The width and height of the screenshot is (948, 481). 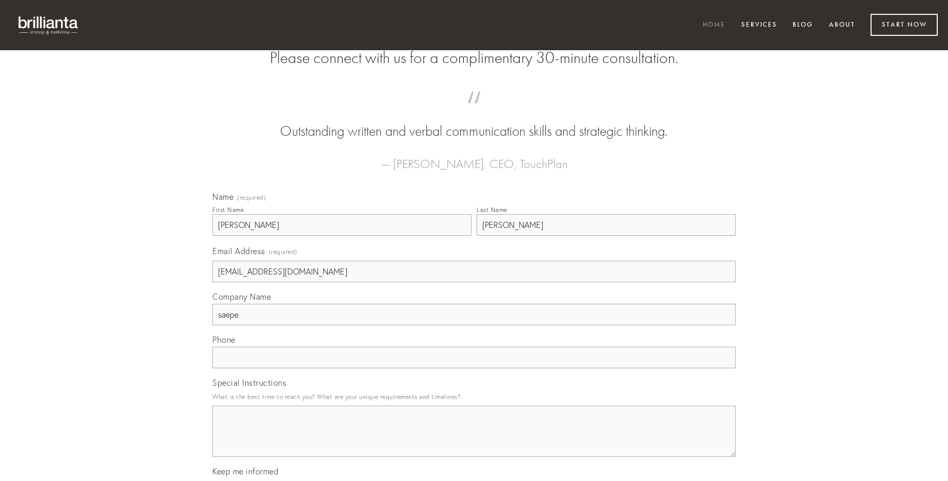 What do you see at coordinates (474, 58) in the screenshot?
I see `h2: Please connect with us for a complimentary 30-minute consultation.` at bounding box center [474, 58].